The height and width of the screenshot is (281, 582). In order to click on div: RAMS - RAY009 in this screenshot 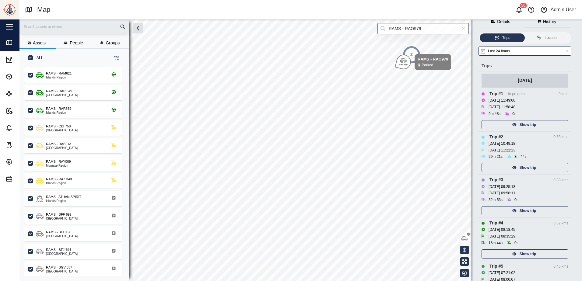, I will do `click(58, 162)`.